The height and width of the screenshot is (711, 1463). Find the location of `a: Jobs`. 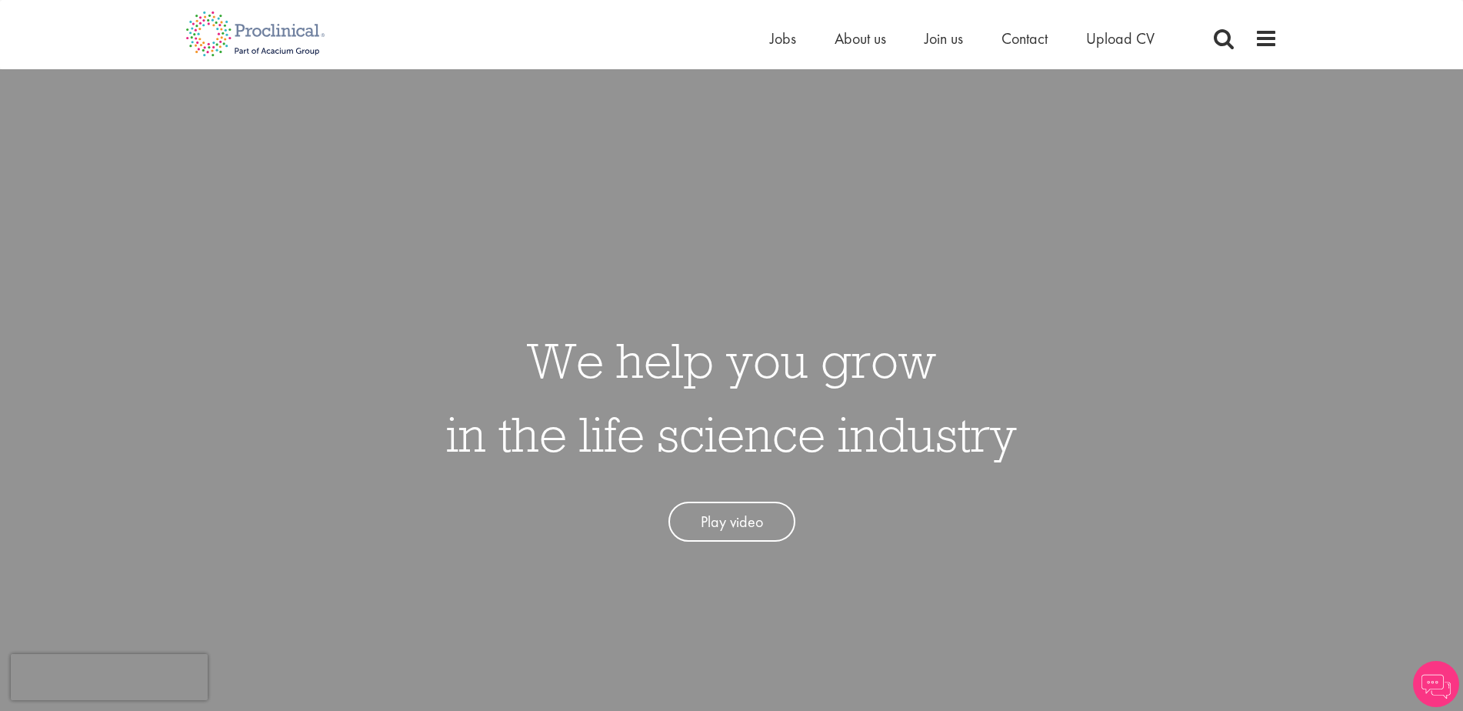

a: Jobs is located at coordinates (783, 38).